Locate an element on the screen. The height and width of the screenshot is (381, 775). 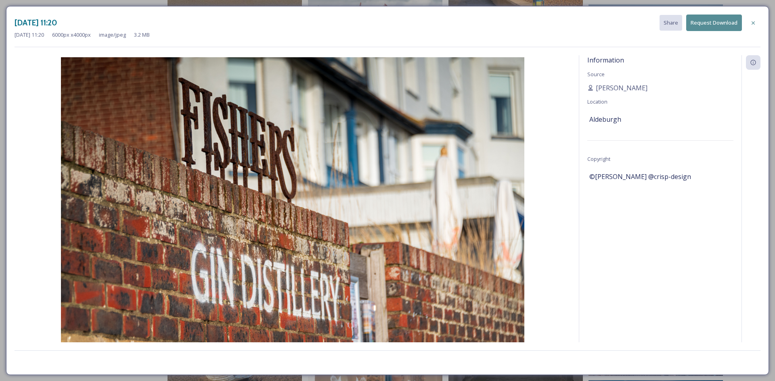
span: Source is located at coordinates (596, 74).